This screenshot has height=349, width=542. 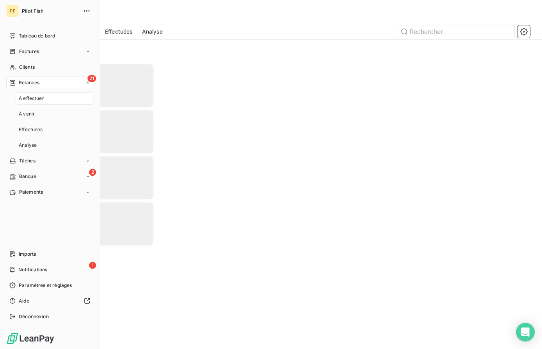 What do you see at coordinates (34, 316) in the screenshot?
I see `span: Déconnexion` at bounding box center [34, 316].